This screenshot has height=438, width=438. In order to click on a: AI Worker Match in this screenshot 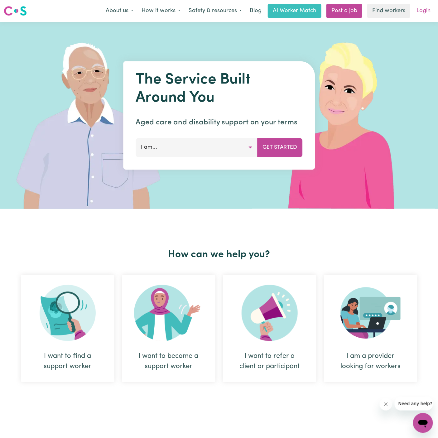, I will do `click(295, 11)`.